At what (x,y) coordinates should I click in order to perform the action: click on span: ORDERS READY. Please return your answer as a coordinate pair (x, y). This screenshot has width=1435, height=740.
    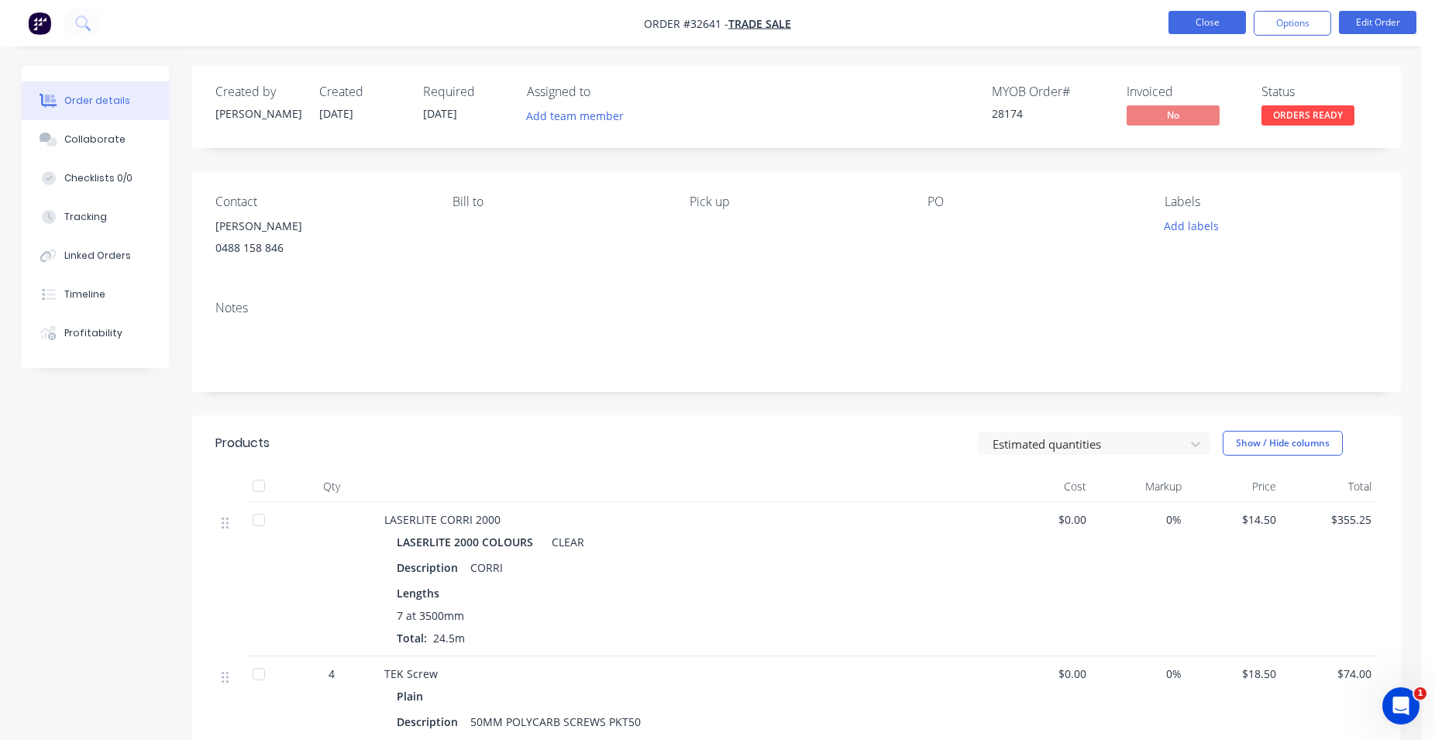
    Looking at the image, I should click on (1308, 115).